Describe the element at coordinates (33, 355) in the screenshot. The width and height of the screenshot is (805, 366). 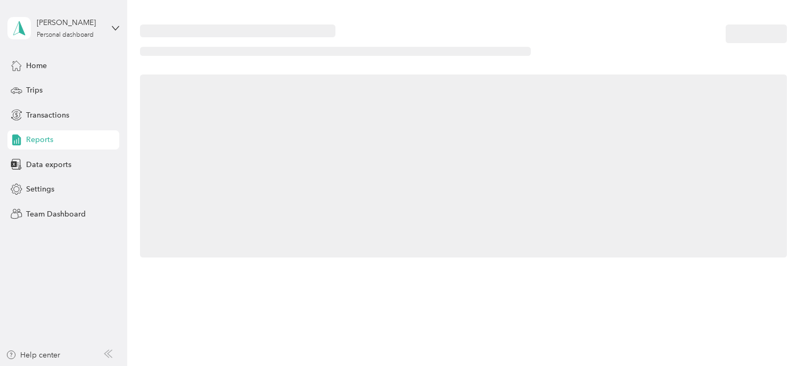
I see `div: Help center` at that location.